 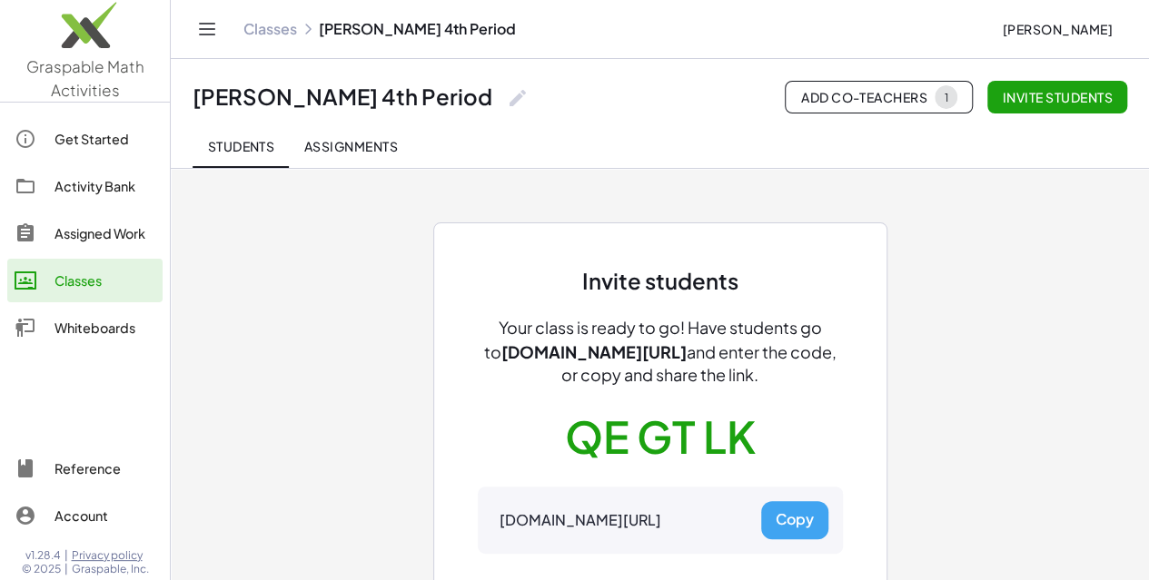 I want to click on button: Toggle navigation, so click(x=207, y=29).